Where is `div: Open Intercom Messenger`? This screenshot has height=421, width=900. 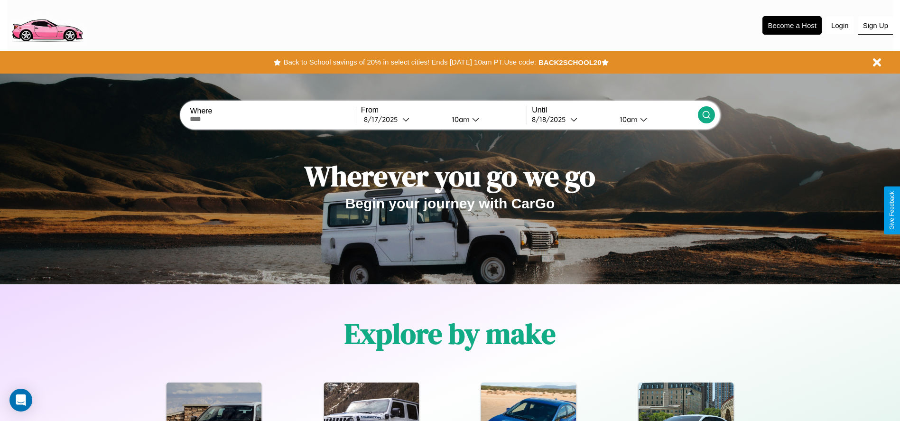
div: Open Intercom Messenger is located at coordinates (21, 400).